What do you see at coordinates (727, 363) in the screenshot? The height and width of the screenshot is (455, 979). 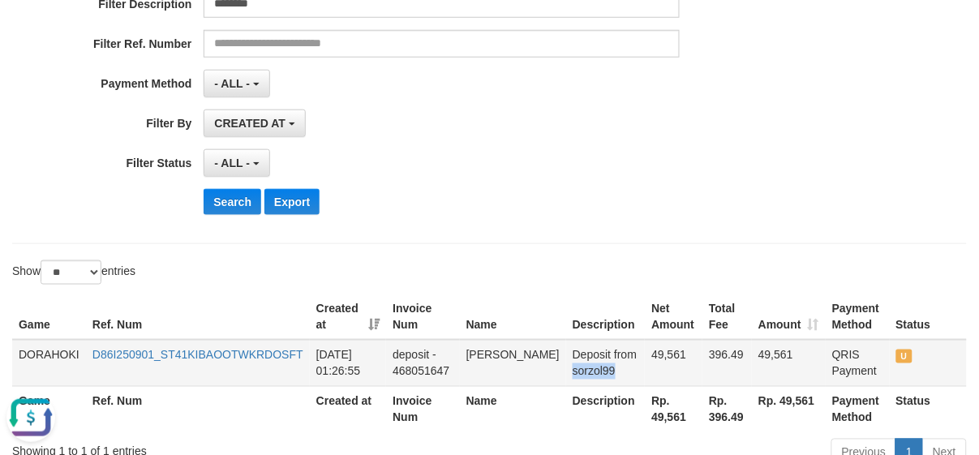 I see `td: 396.49` at bounding box center [727, 363].